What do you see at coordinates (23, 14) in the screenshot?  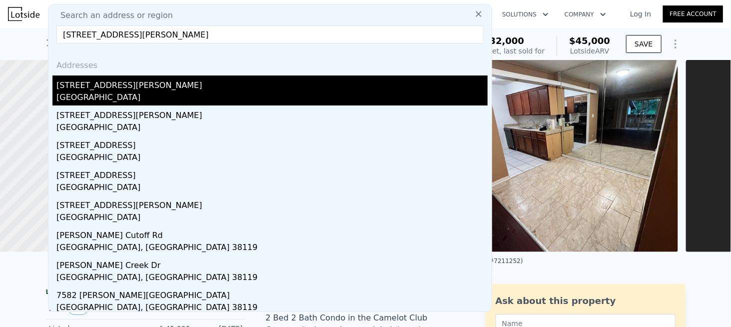 I see `img: Lotside` at bounding box center [23, 14].